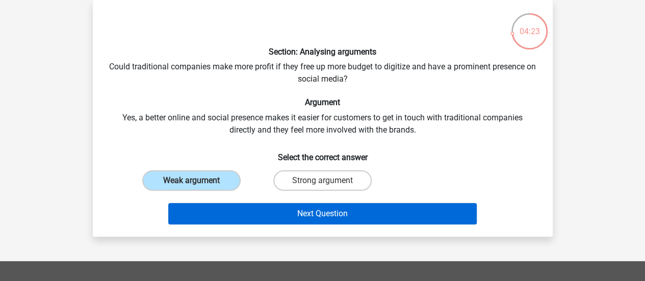  Describe the element at coordinates (529, 25) in the screenshot. I see `div: 04:23` at that location.